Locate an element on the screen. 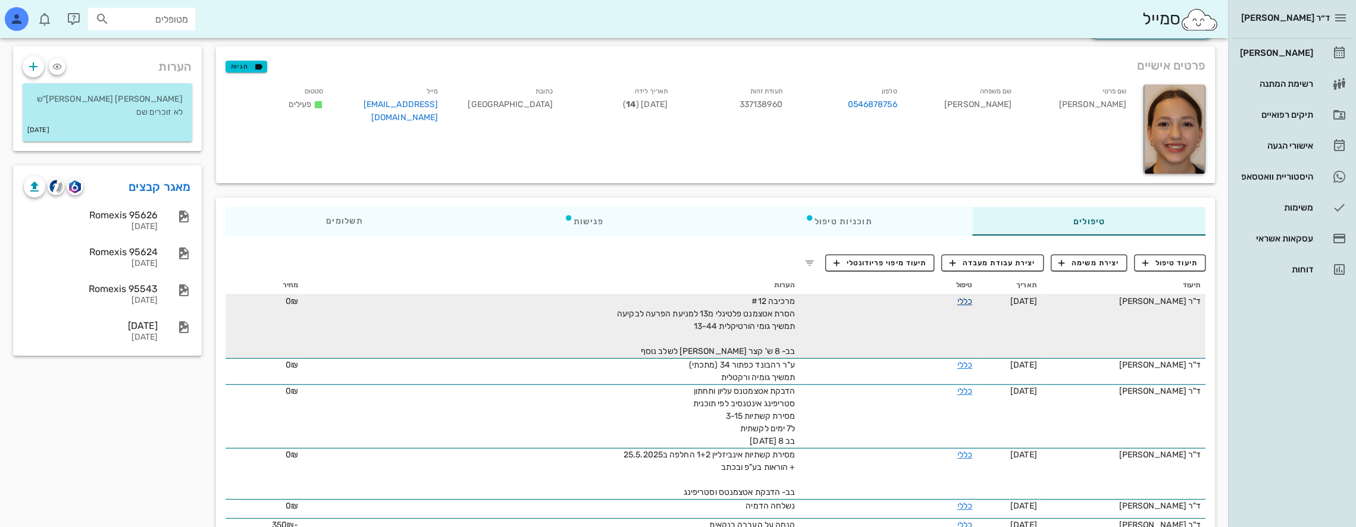 The height and width of the screenshot is (527, 1356). div: סמייל is located at coordinates (1180, 19).